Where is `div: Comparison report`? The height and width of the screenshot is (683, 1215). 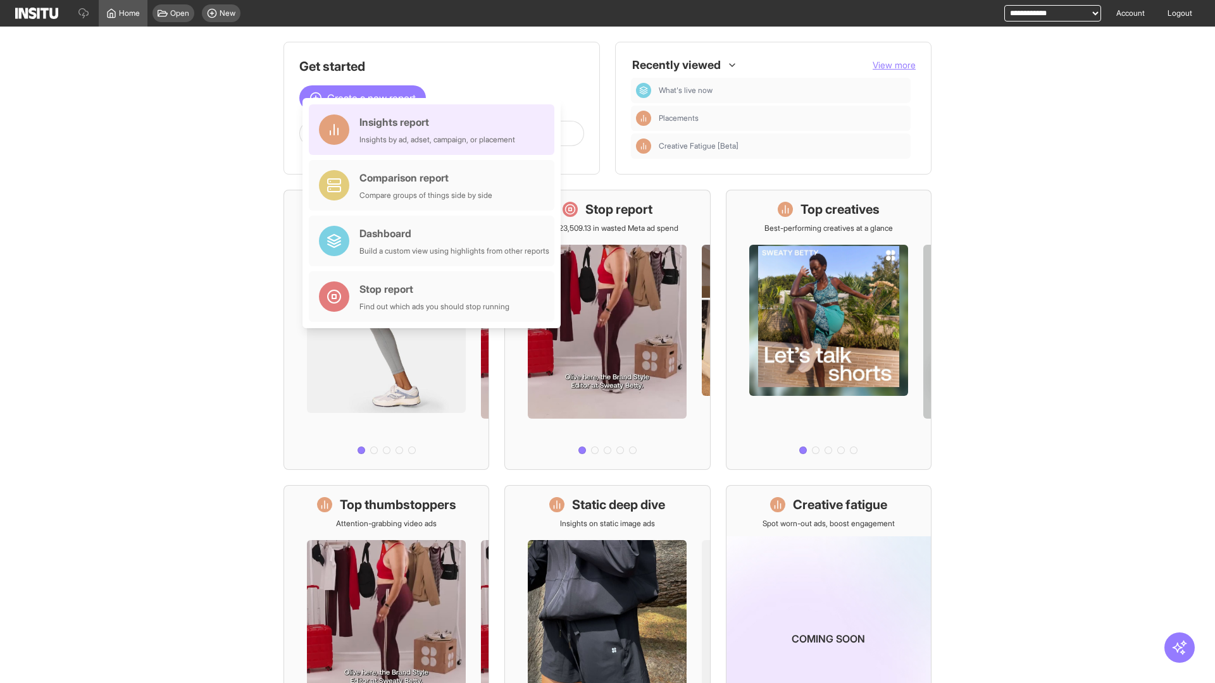 div: Comparison report is located at coordinates (426, 178).